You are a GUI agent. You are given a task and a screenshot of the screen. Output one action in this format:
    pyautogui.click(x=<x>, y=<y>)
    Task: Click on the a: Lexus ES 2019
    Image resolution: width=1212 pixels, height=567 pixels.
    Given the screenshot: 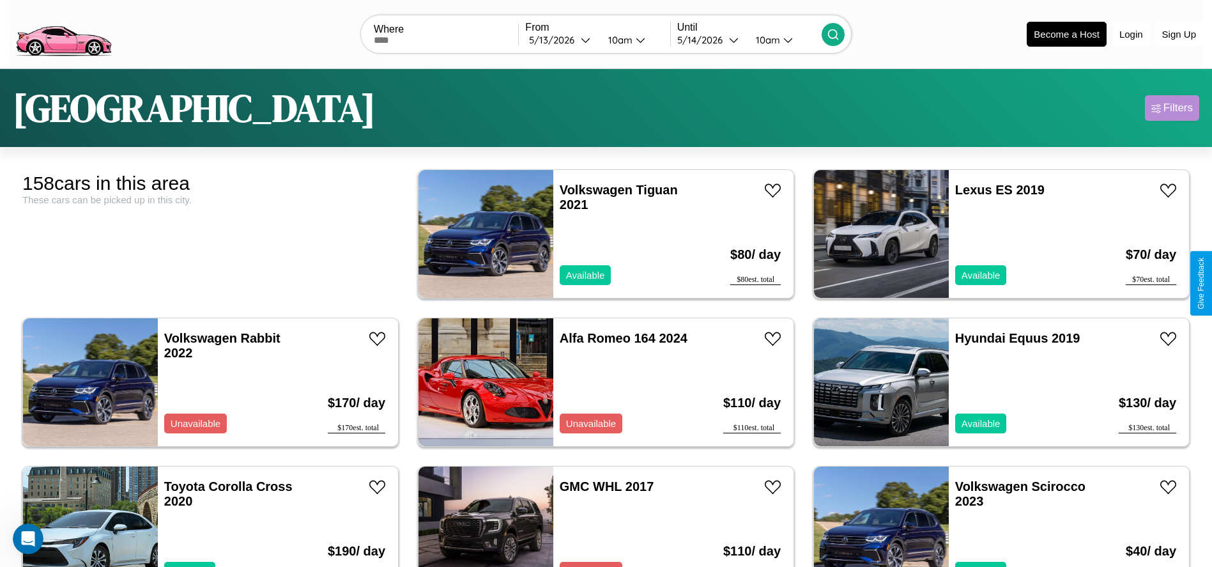 What is the action you would take?
    pyautogui.click(x=1000, y=190)
    